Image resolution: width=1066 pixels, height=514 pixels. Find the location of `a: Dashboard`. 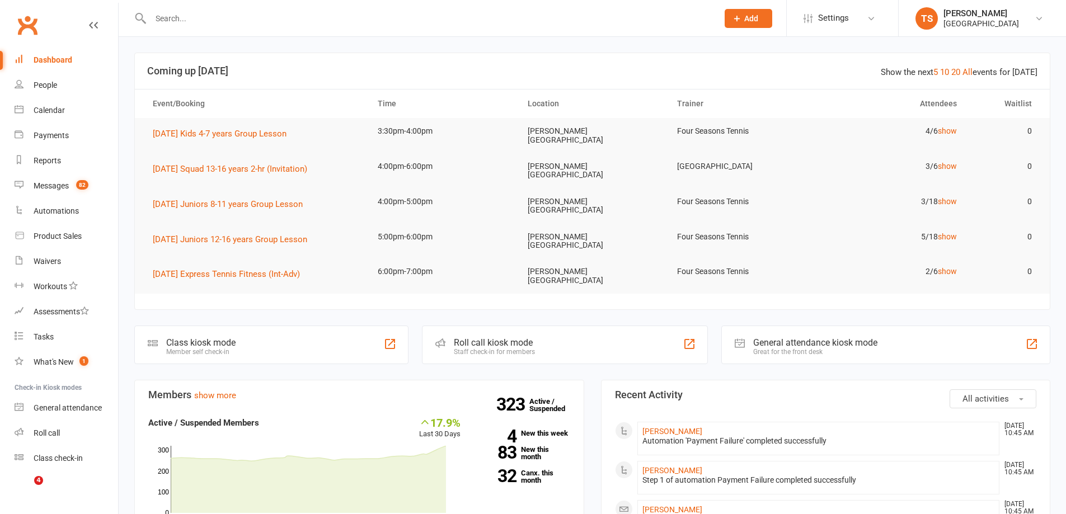

a: Dashboard is located at coordinates (66, 60).